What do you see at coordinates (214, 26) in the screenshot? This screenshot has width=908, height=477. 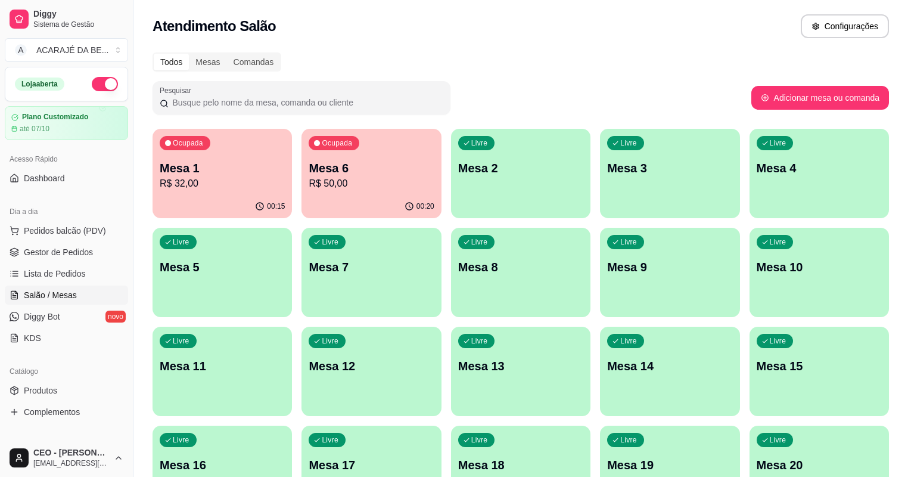 I see `h2: Atendimento Salão` at bounding box center [214, 26].